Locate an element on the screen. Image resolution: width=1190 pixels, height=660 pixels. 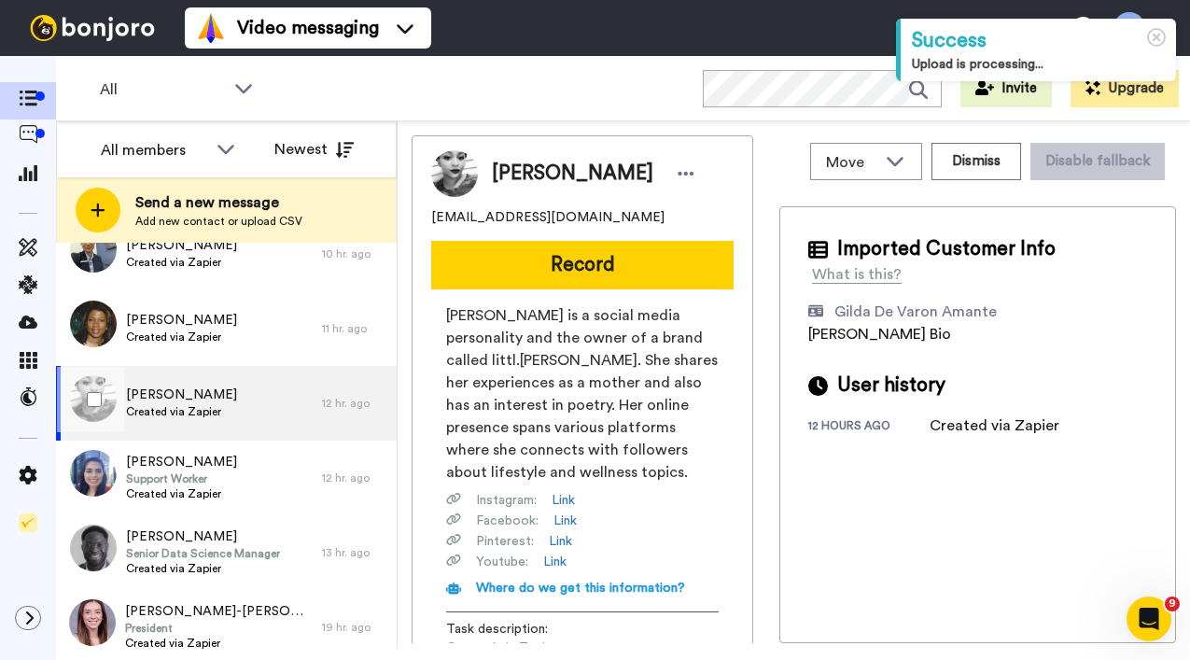
button: Invite is located at coordinates (1006, 89).